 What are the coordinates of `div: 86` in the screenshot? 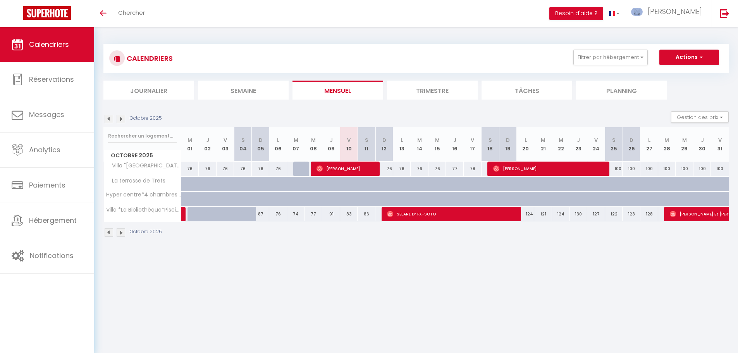 It's located at (366, 214).